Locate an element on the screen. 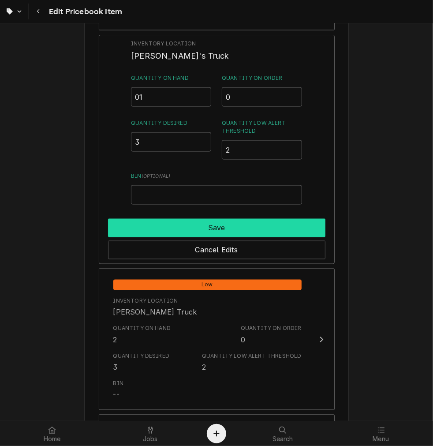  a: Menu is located at coordinates (381, 434).